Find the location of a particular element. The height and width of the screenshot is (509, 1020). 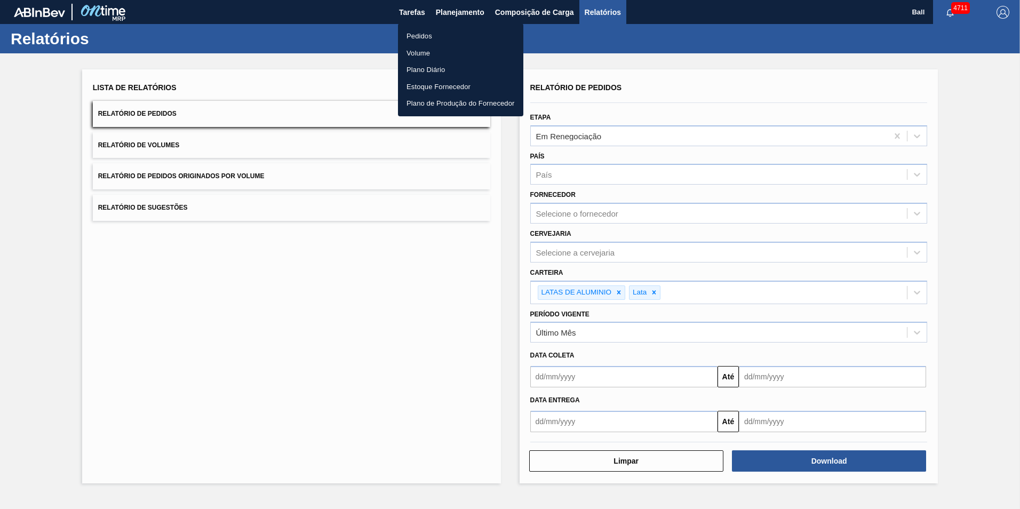

li: Pedidos is located at coordinates (460, 36).